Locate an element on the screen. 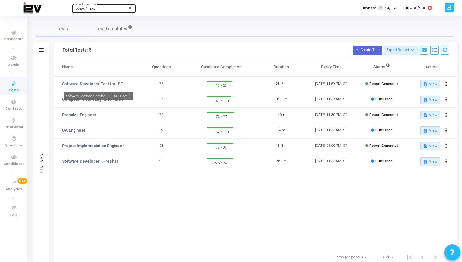 The width and height of the screenshot is (462, 262). th: Questions is located at coordinates (161, 67).